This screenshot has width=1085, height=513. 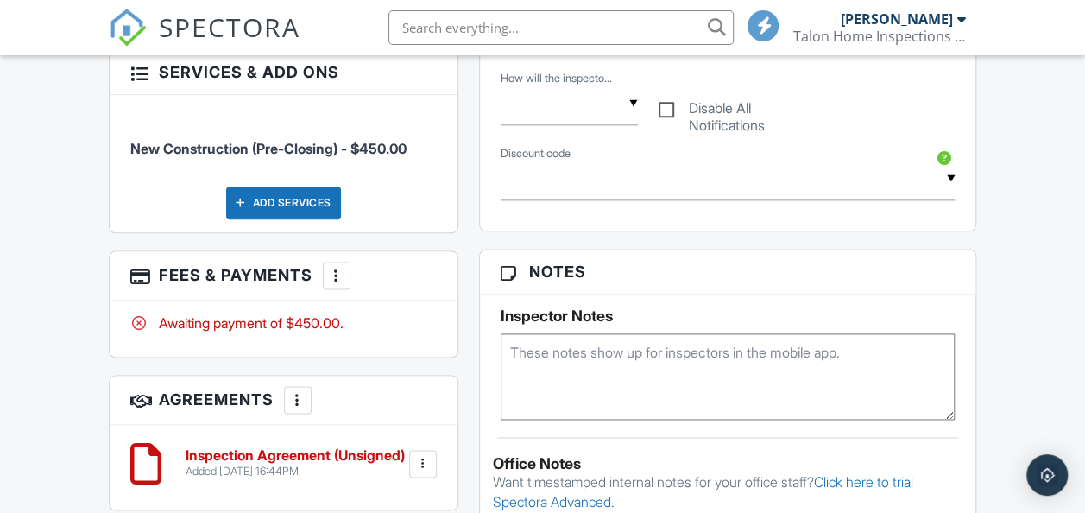 What do you see at coordinates (878, 36) in the screenshot?
I see `div: Talon Home Inspections LLC` at bounding box center [878, 36].